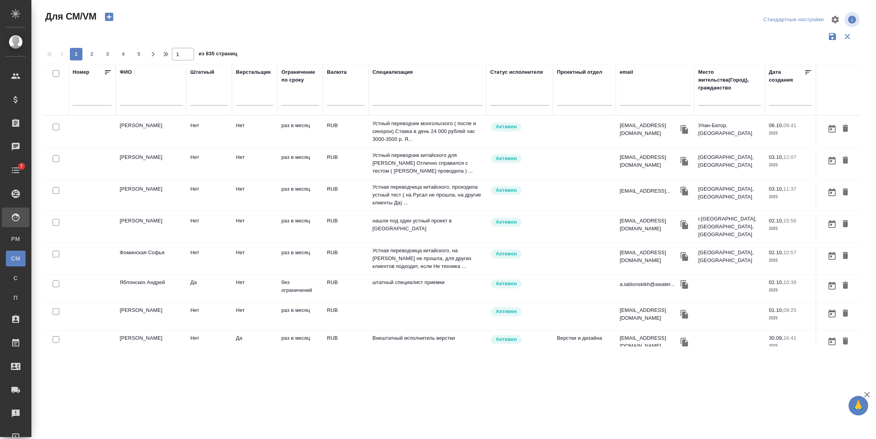 Image resolution: width=876 pixels, height=439 pixels. Describe the element at coordinates (794, 20) in the screenshot. I see `div: split button` at that location.